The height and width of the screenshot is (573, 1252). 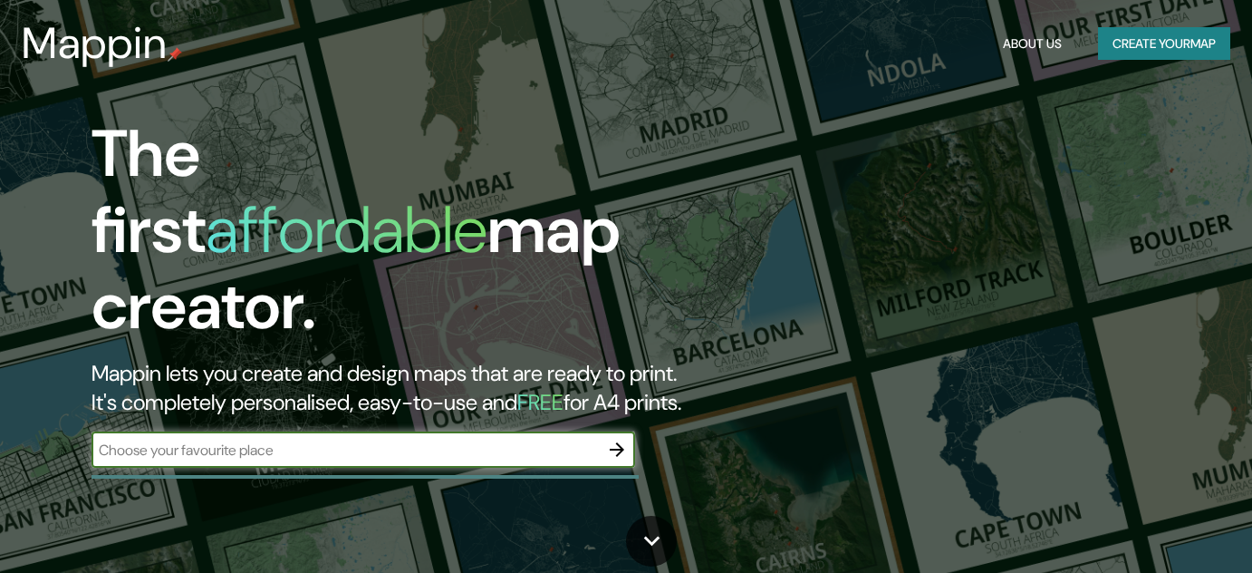 What do you see at coordinates (1164, 43) in the screenshot?
I see `button: Create yourmap` at bounding box center [1164, 43].